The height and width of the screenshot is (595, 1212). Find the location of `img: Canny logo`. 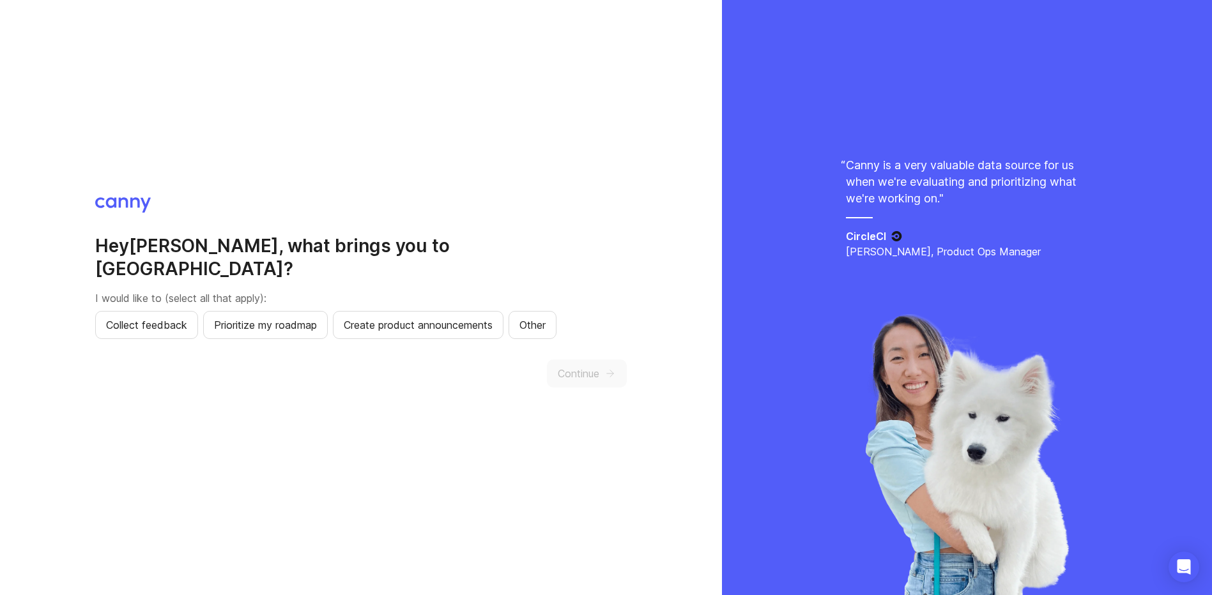

img: Canny logo is located at coordinates (123, 205).